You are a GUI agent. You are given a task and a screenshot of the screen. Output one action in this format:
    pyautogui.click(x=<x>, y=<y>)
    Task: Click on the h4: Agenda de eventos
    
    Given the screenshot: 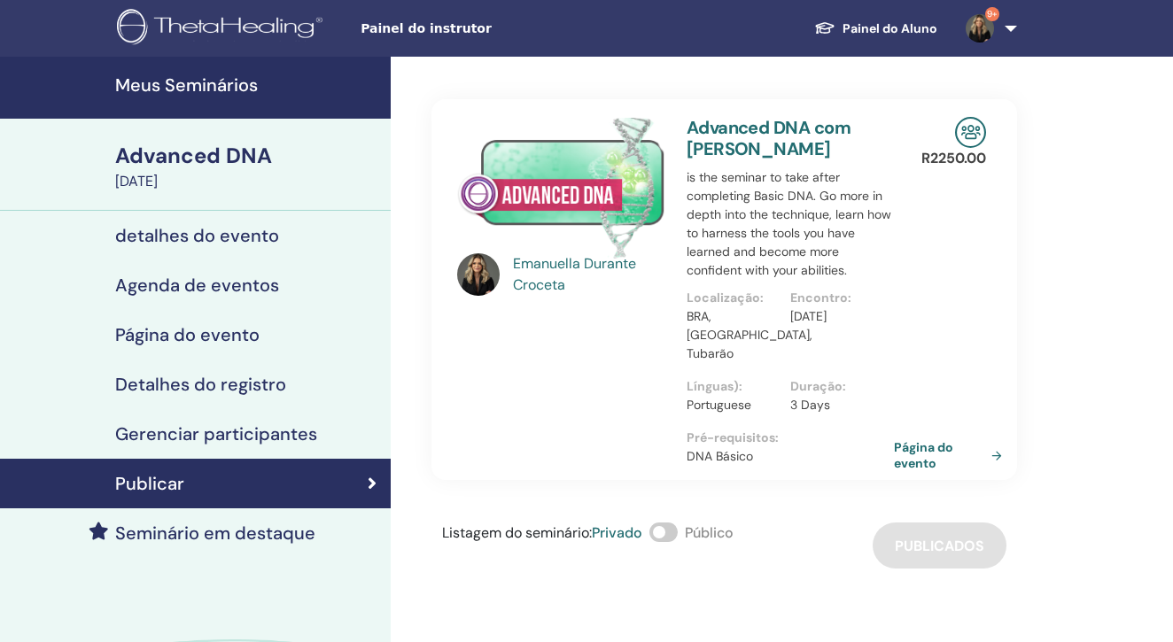 What is the action you would take?
    pyautogui.click(x=197, y=285)
    